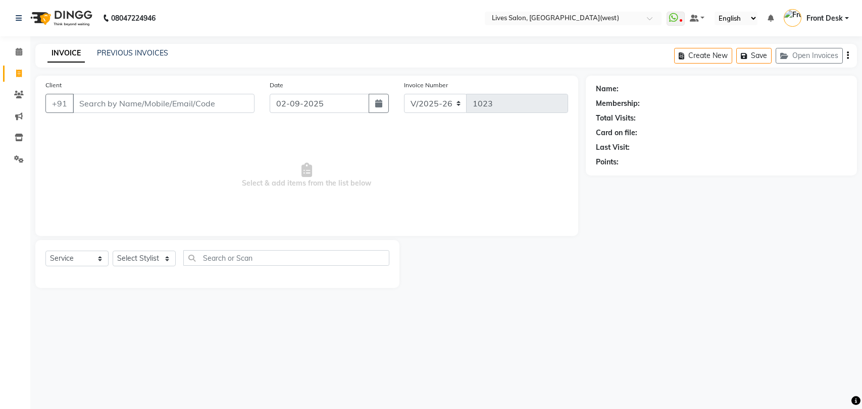 The width and height of the screenshot is (862, 409). I want to click on div: Last Visit:, so click(612, 147).